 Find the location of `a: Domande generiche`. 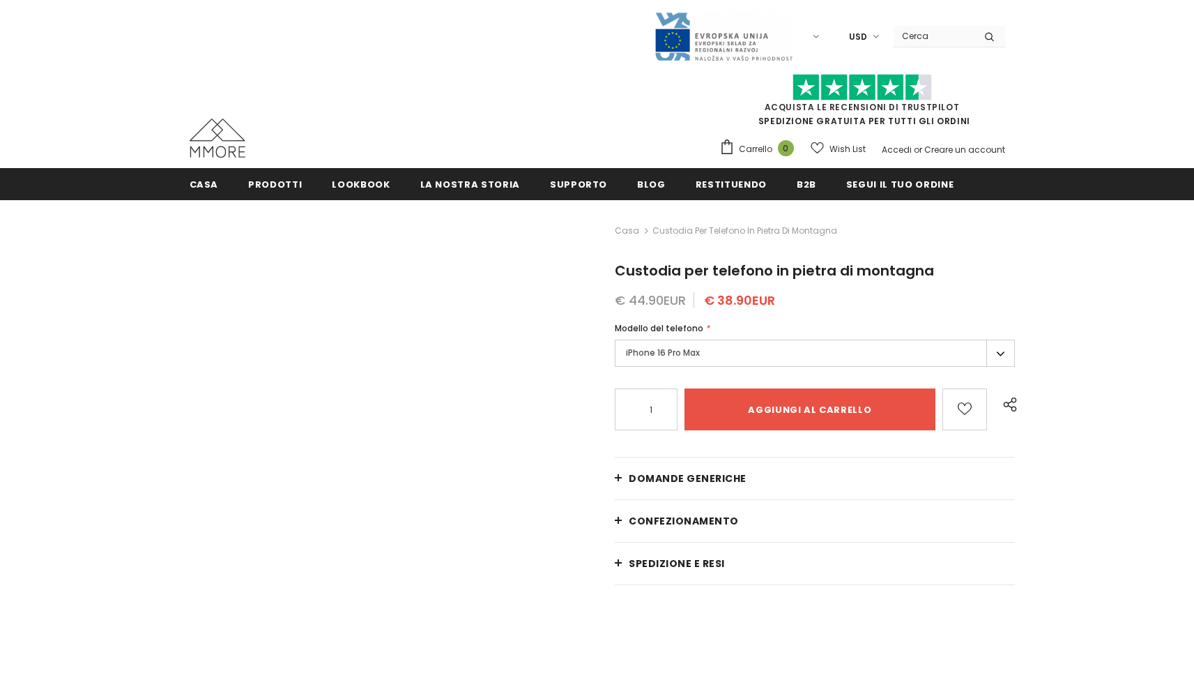

a: Domande generiche is located at coordinates (815, 478).